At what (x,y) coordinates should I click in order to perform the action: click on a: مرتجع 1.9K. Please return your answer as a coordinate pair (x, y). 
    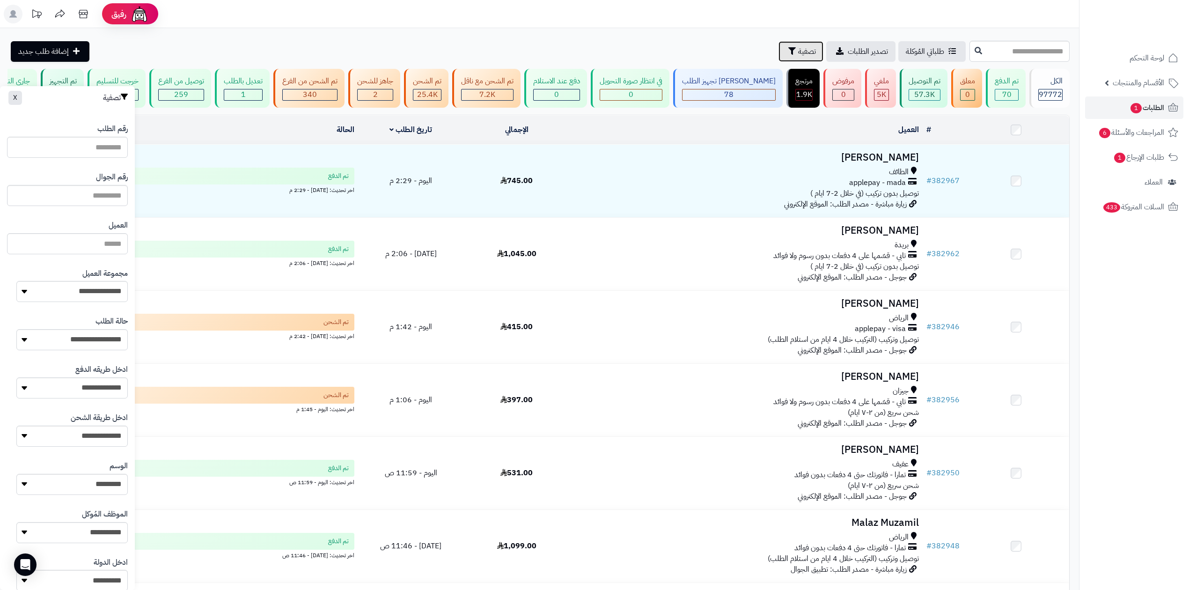
    Looking at the image, I should click on (803, 88).